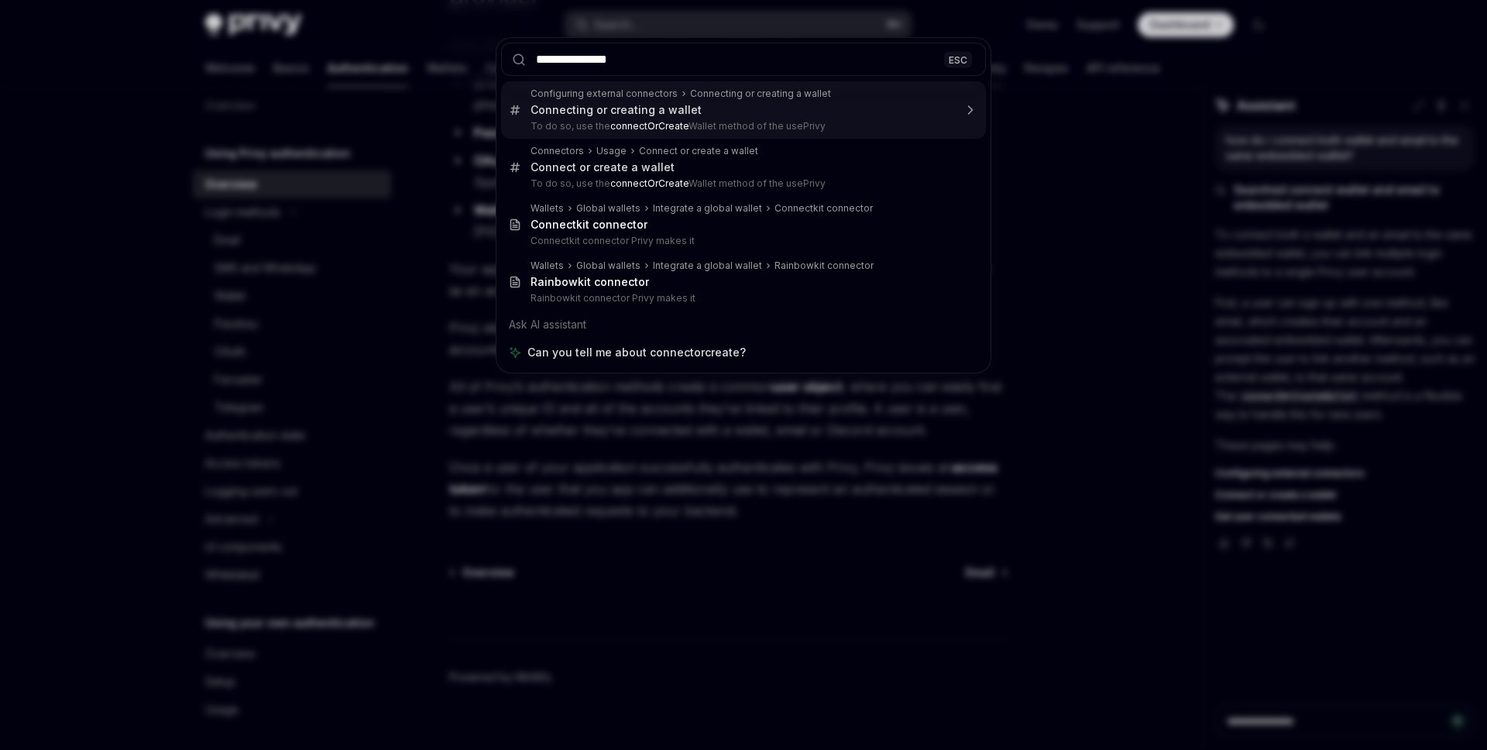 Image resolution: width=1487 pixels, height=750 pixels. What do you see at coordinates (742, 298) in the screenshot?
I see `p: Rainbowkit connector Privy makes it` at bounding box center [742, 298].